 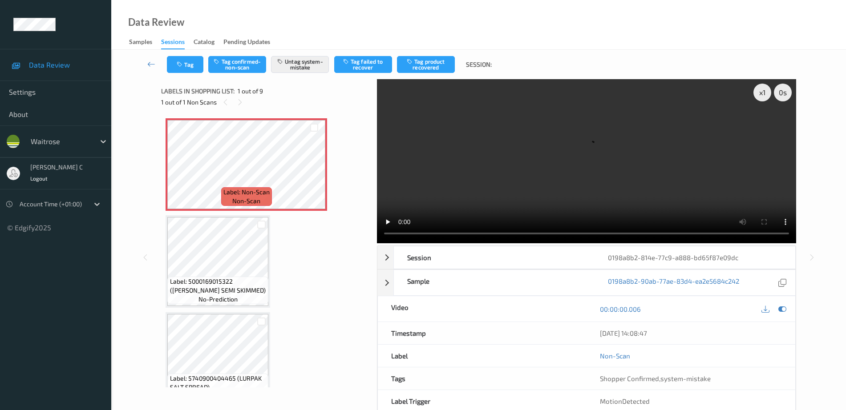 What do you see at coordinates (673, 283) in the screenshot?
I see `a: 0198a8b2-90ab-77ae-83d4-ea2e5684c242` at bounding box center [673, 283].